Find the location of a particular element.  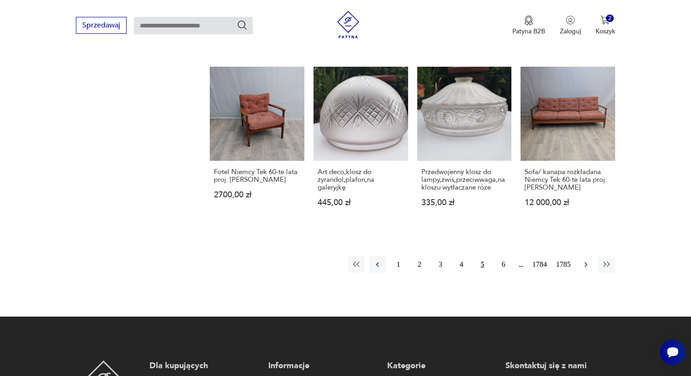

button: Zaloguj is located at coordinates (570, 26).